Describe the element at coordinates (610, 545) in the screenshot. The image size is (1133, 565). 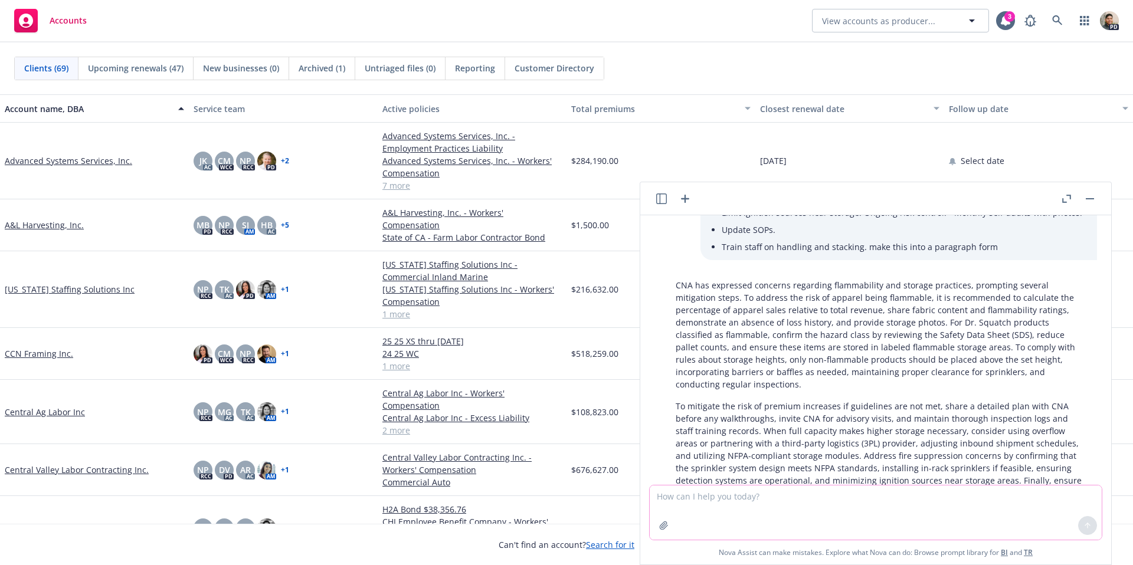
I see `a: Search for it` at that location.